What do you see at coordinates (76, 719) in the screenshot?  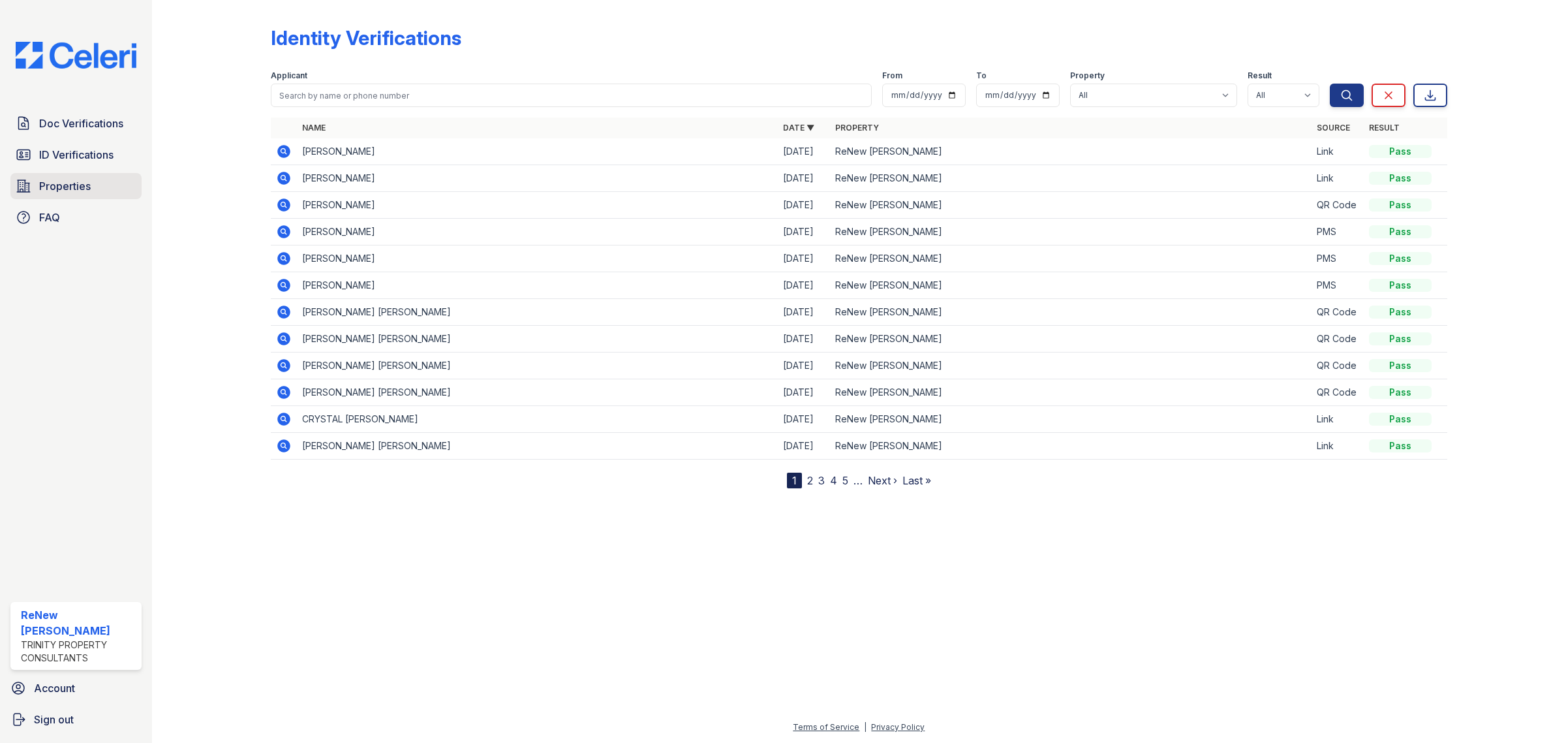 I see `button: Sign out` at bounding box center [76, 719].